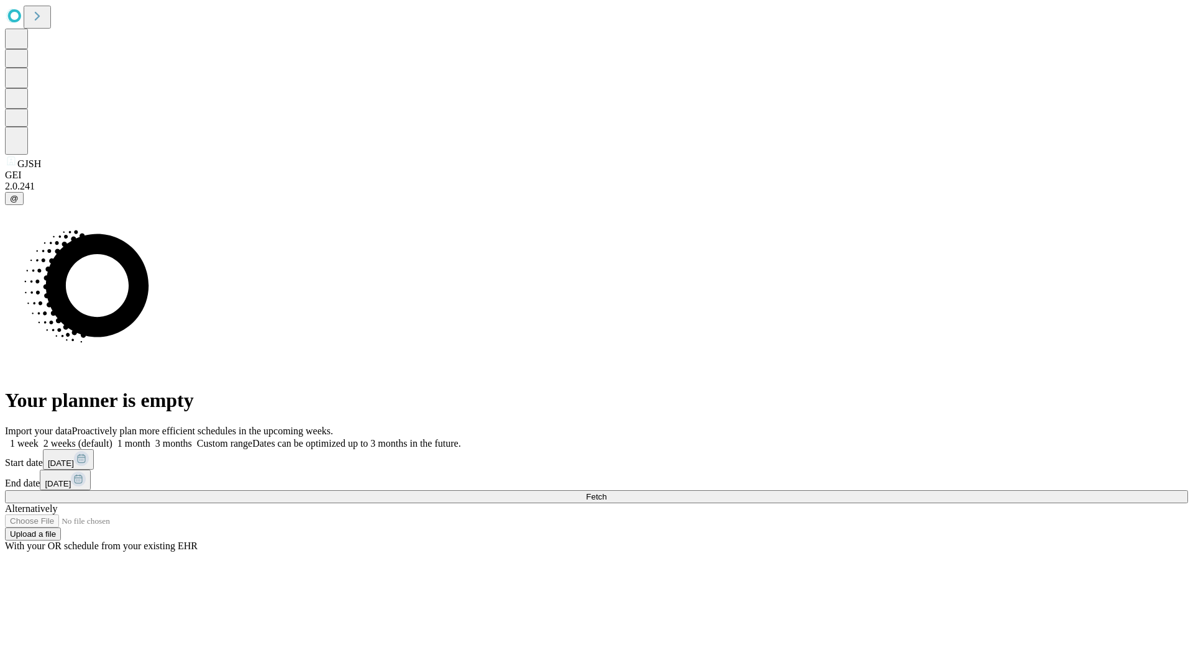 The image size is (1193, 671). What do you see at coordinates (596, 496) in the screenshot?
I see `span: Fetch` at bounding box center [596, 496].